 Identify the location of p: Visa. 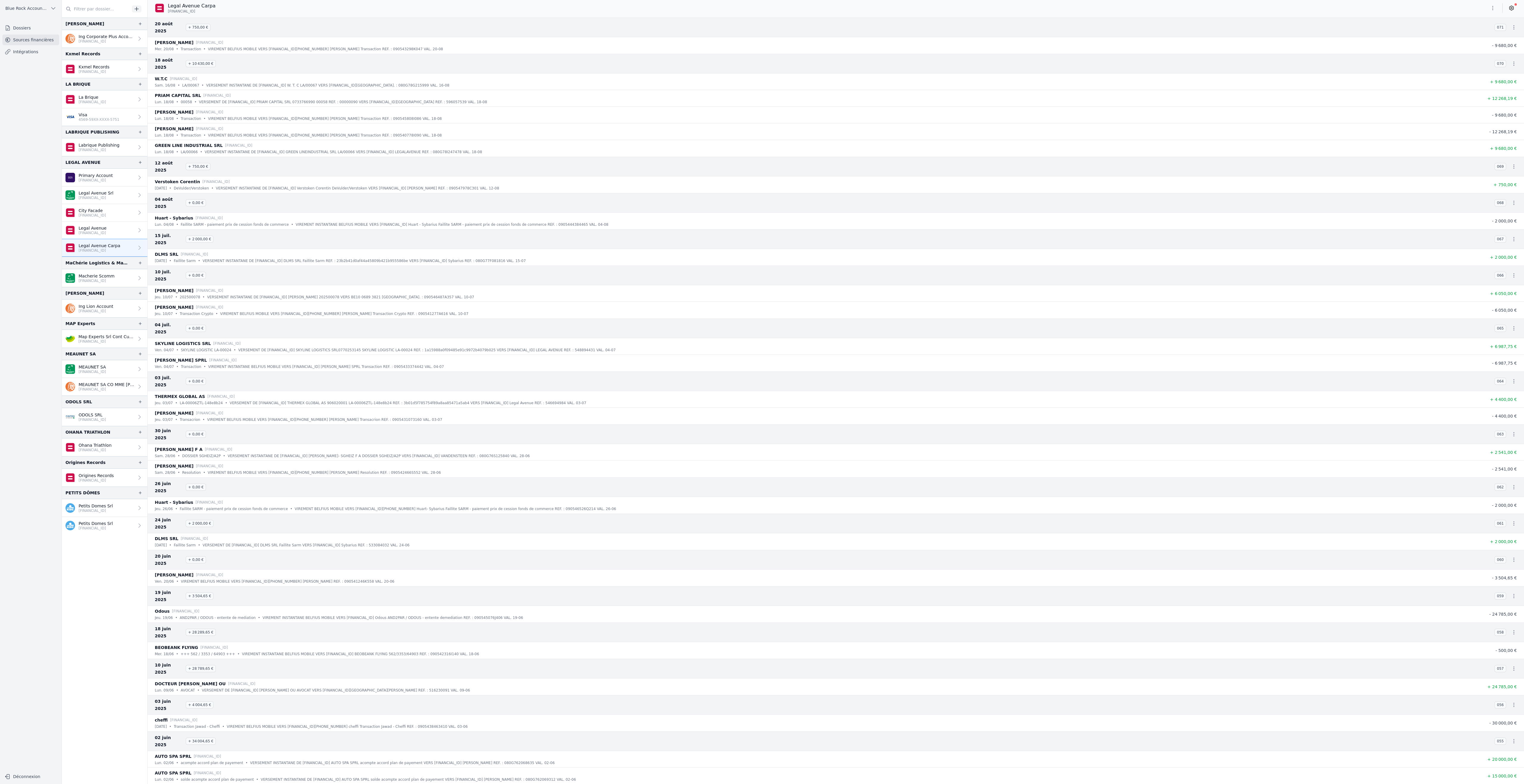
(99, 114).